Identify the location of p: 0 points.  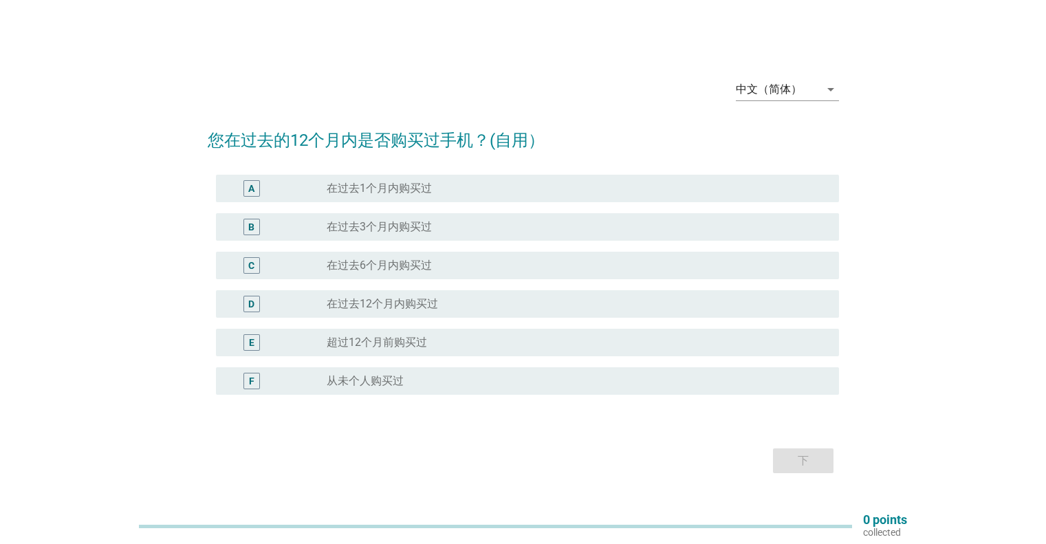
(885, 520).